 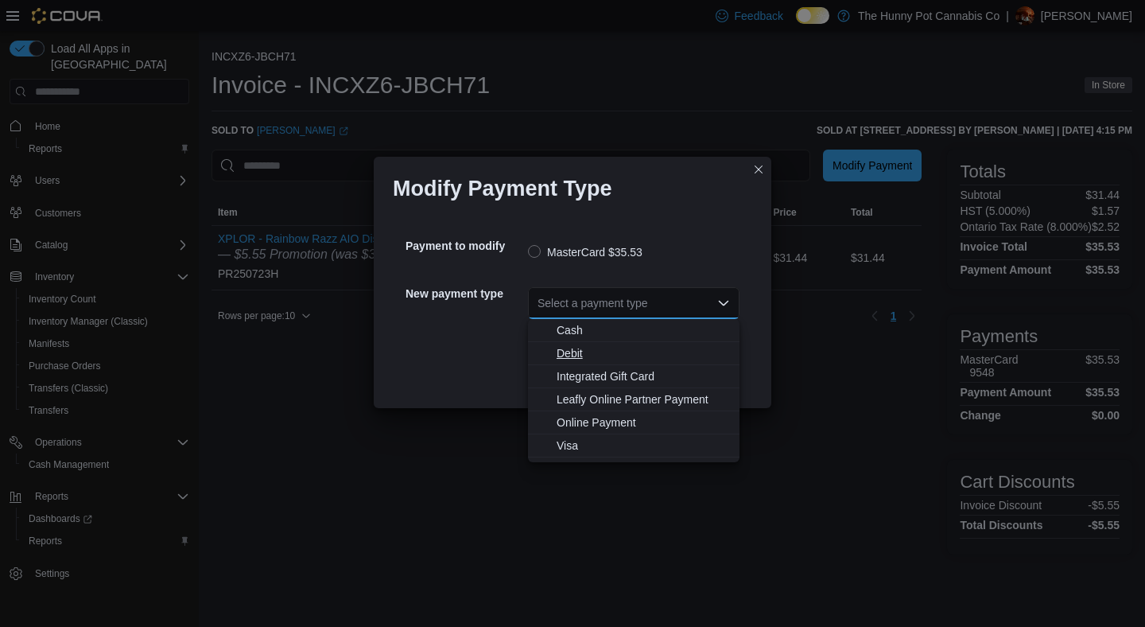 What do you see at coordinates (503, 188) in the screenshot?
I see `h1: Modify Payment Type` at bounding box center [503, 188].